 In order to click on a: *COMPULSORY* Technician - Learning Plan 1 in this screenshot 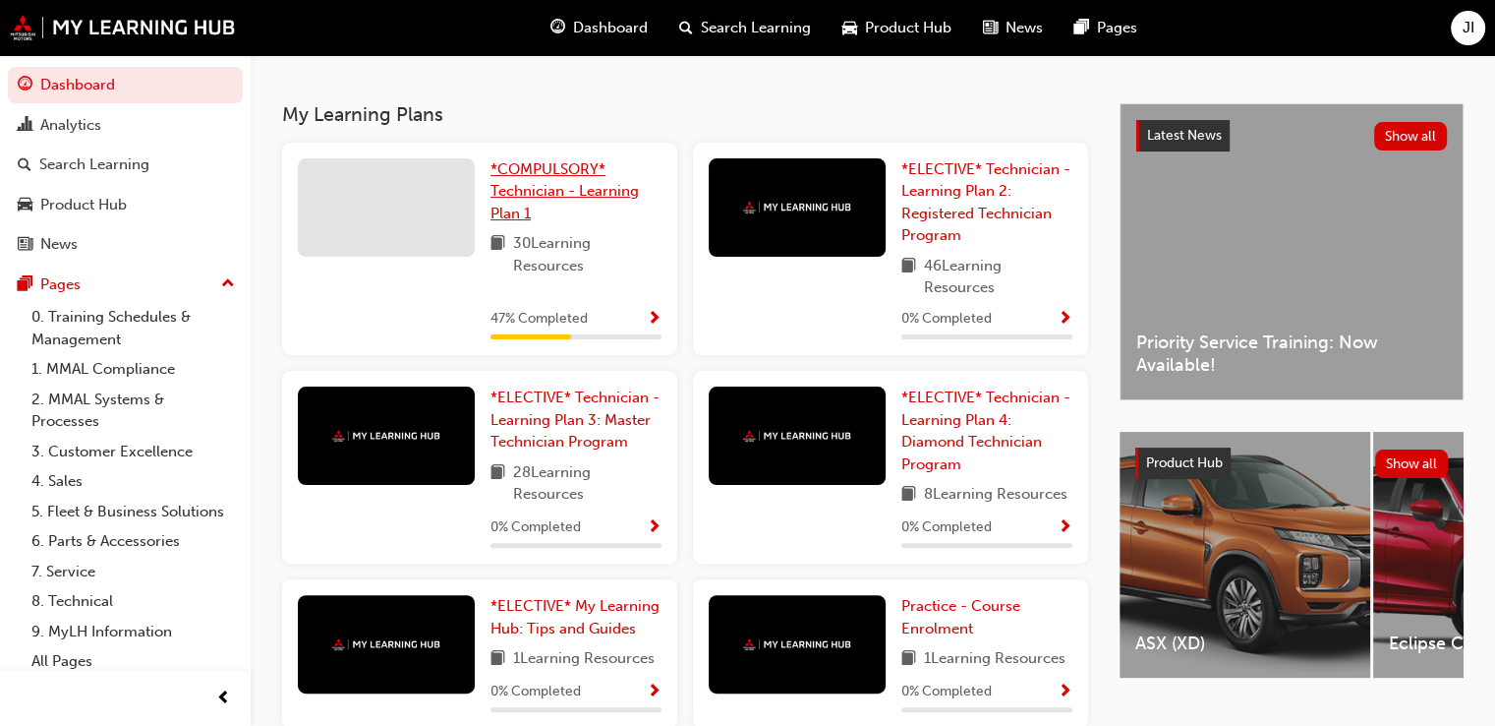, I will do `click(576, 192)`.